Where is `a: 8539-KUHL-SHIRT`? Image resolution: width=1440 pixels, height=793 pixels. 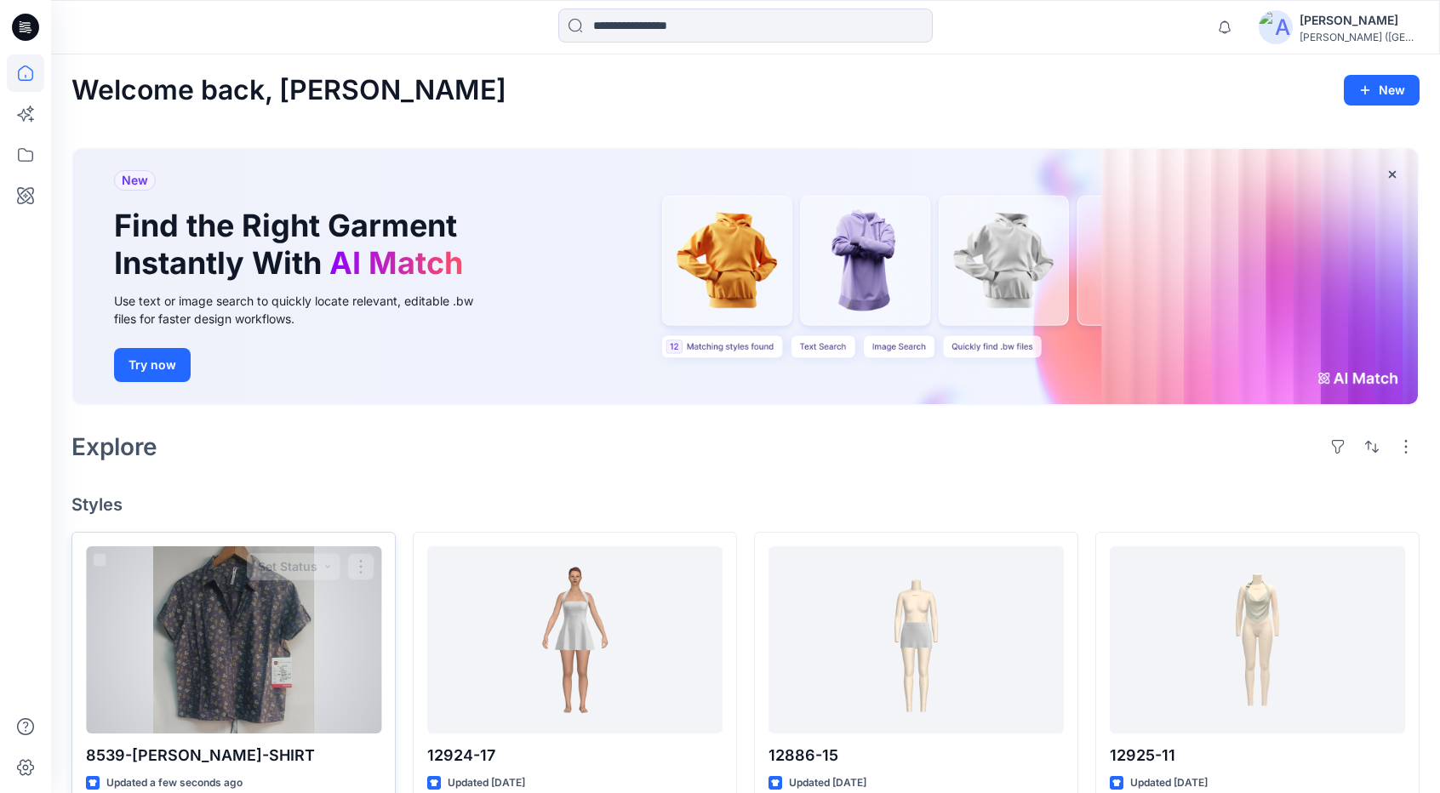 a: 8539-KUHL-SHIRT is located at coordinates (233, 640).